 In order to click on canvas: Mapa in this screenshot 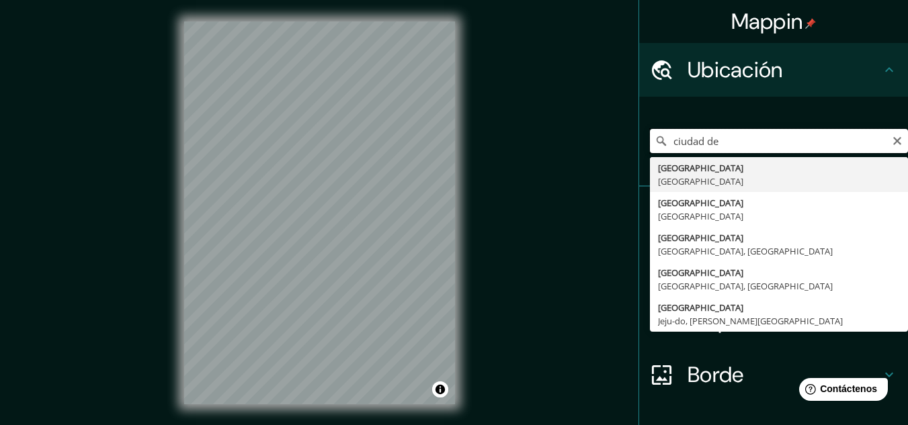, I will do `click(319, 213)`.